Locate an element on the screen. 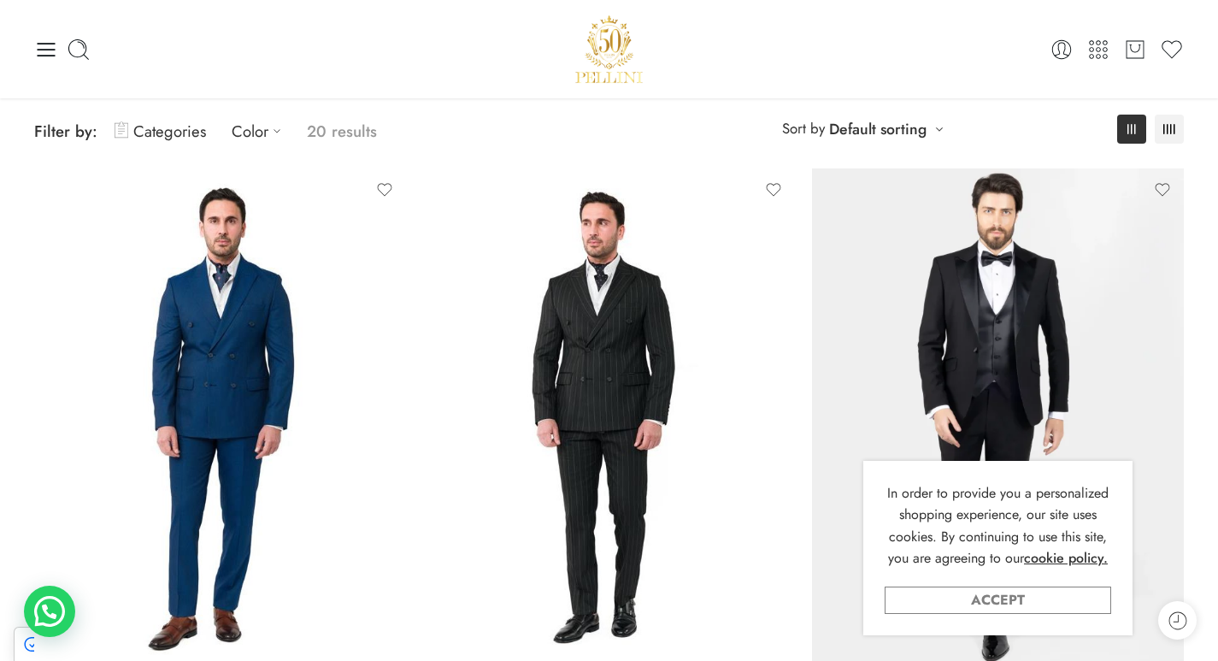 The height and width of the screenshot is (661, 1218). span: Sort by is located at coordinates (803, 128).